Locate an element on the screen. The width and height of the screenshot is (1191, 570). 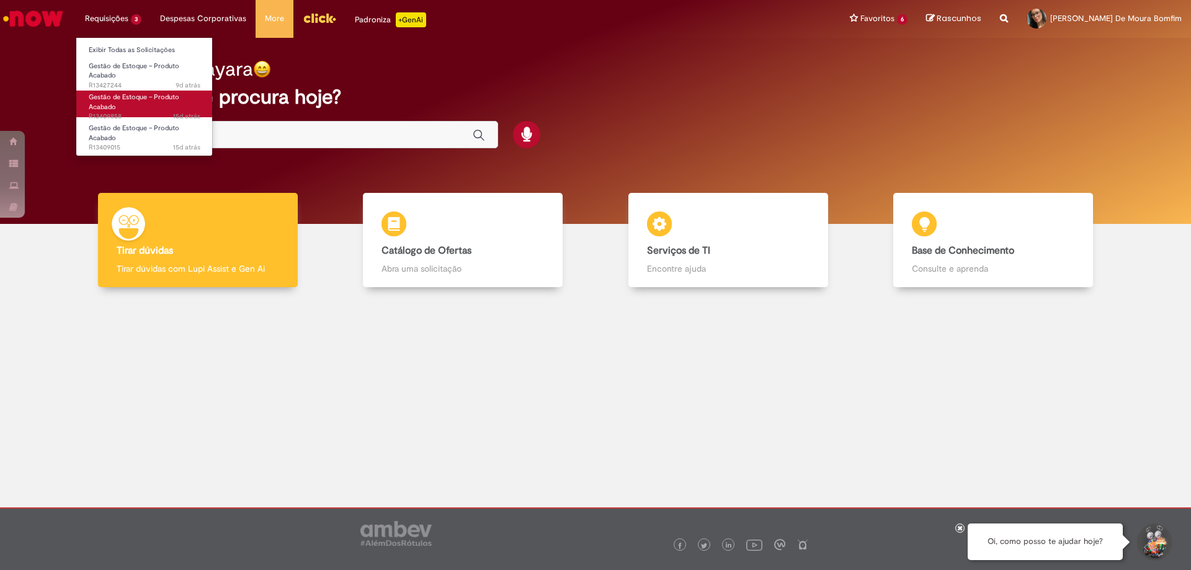
img: logo_footer_workplace.png is located at coordinates (779, 544).